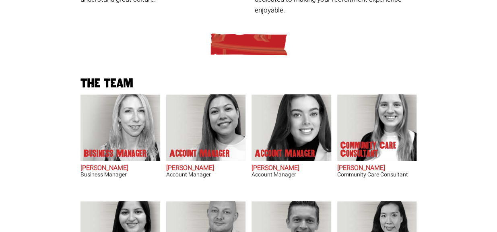 This screenshot has width=497, height=232. Describe the element at coordinates (207, 127) in the screenshot. I see `img: Kritika Shrestha does Account Manager` at that location.